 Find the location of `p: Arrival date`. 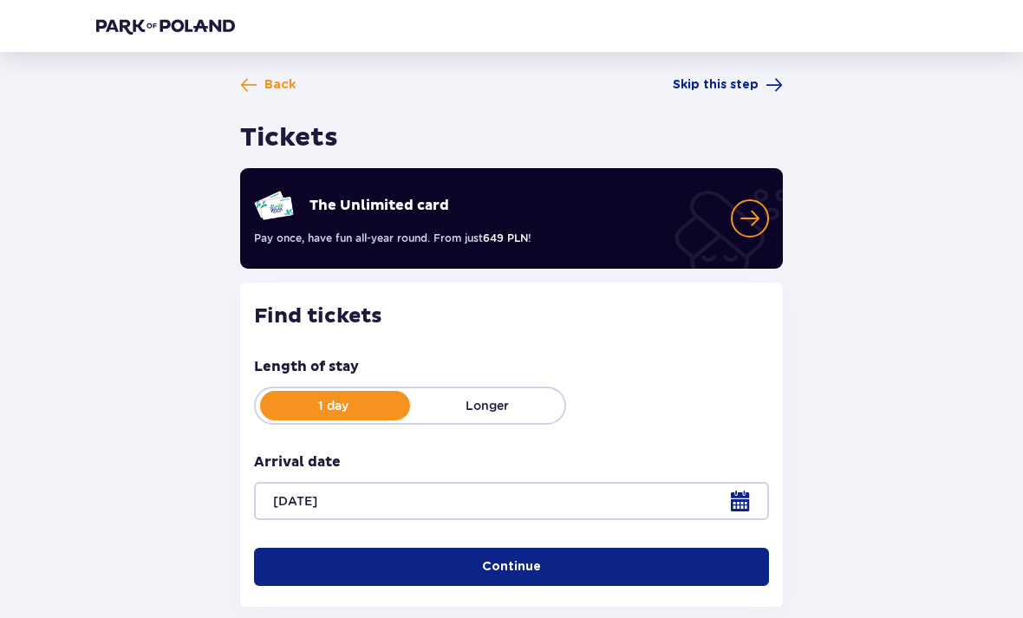

p: Arrival date is located at coordinates (297, 462).